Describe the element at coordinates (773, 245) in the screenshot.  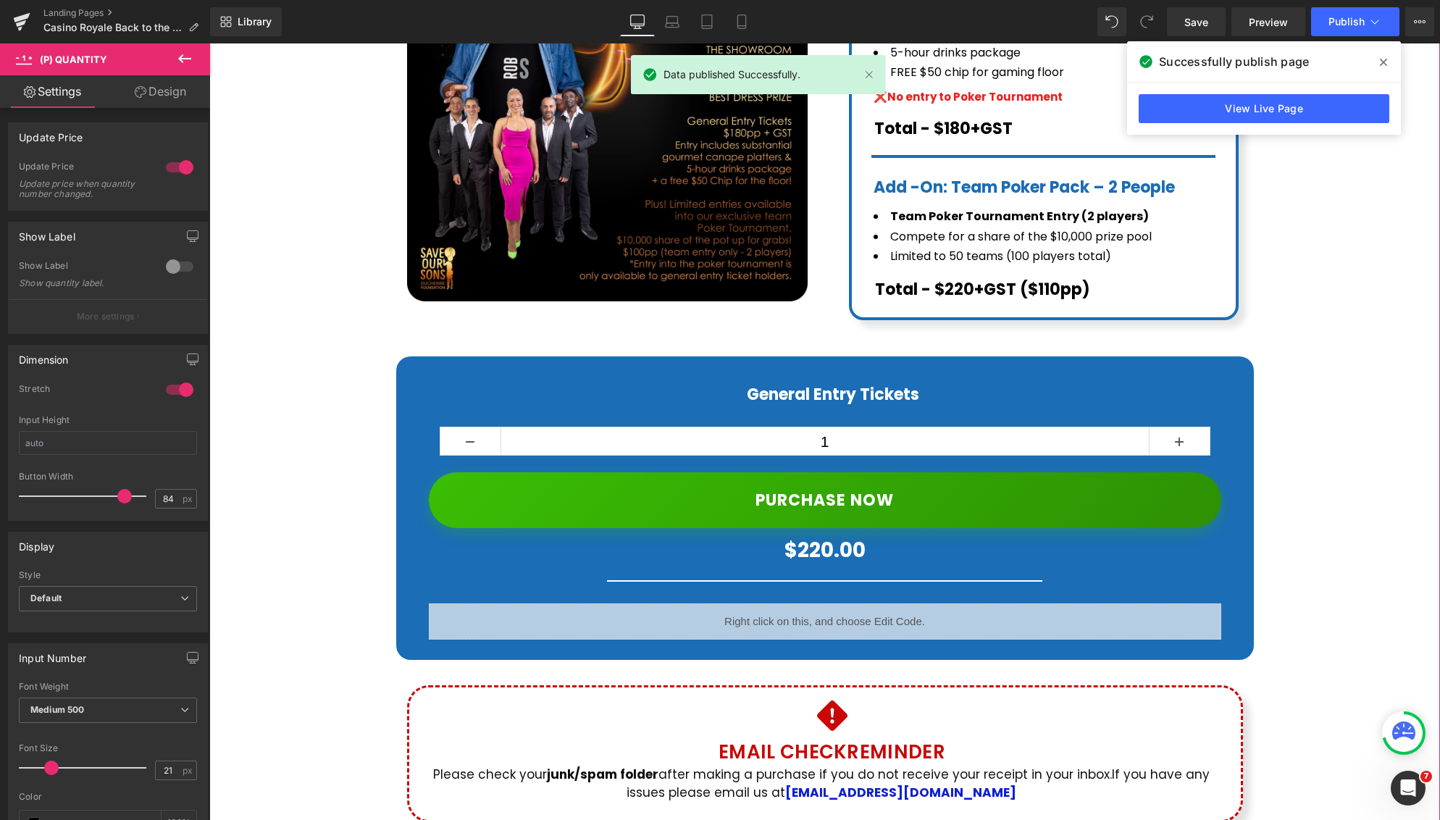
I see `span: Total - $220+GST ($110pp)` at that location.